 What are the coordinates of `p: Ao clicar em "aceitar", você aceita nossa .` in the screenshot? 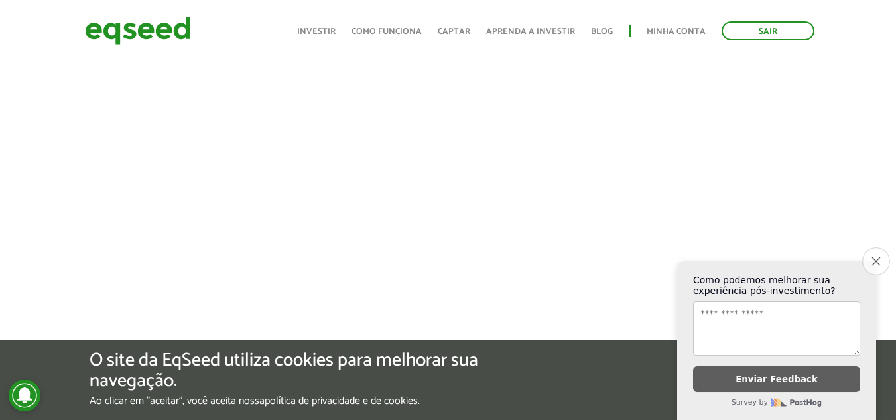 It's located at (305, 401).